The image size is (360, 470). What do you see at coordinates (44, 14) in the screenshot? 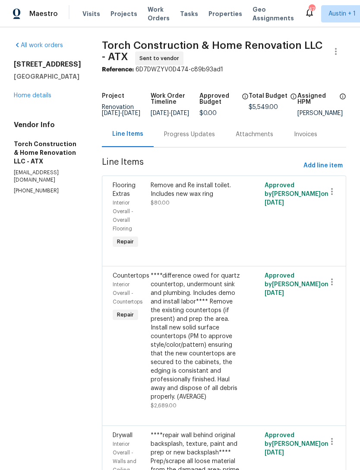
I see `span: Maestro` at bounding box center [44, 14].